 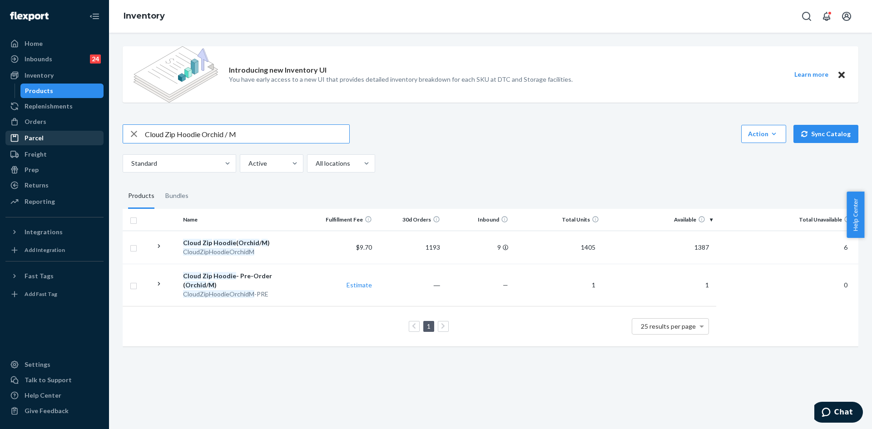 I want to click on div: 24, so click(x=95, y=59).